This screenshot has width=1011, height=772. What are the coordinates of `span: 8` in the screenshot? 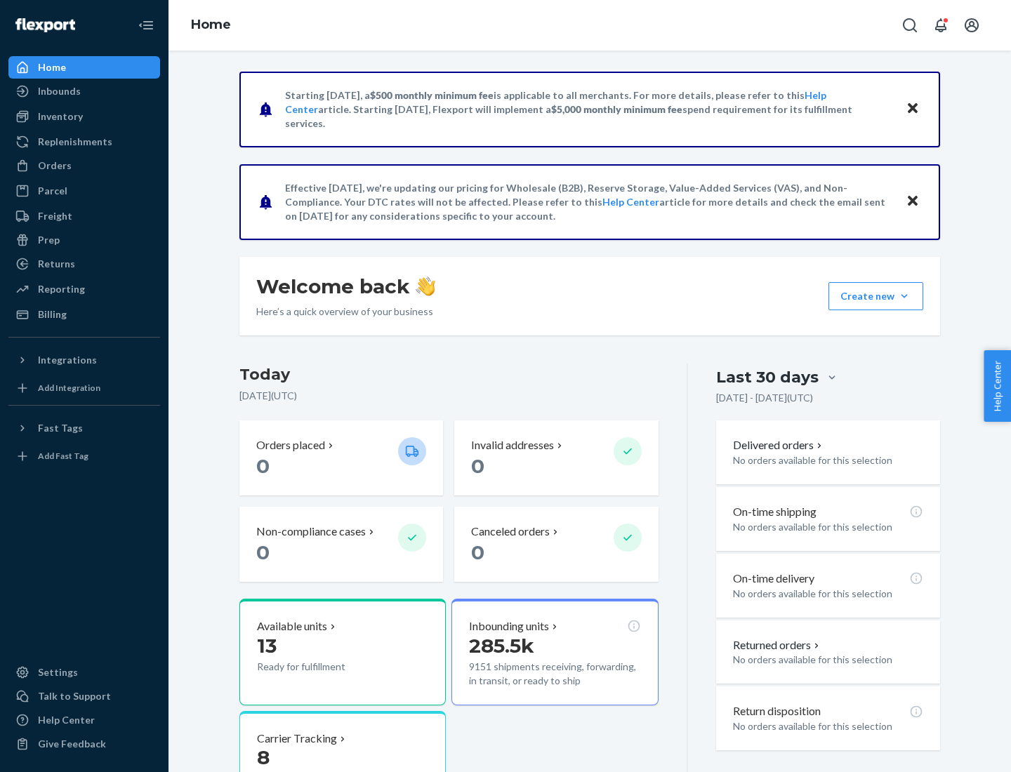 It's located at (263, 757).